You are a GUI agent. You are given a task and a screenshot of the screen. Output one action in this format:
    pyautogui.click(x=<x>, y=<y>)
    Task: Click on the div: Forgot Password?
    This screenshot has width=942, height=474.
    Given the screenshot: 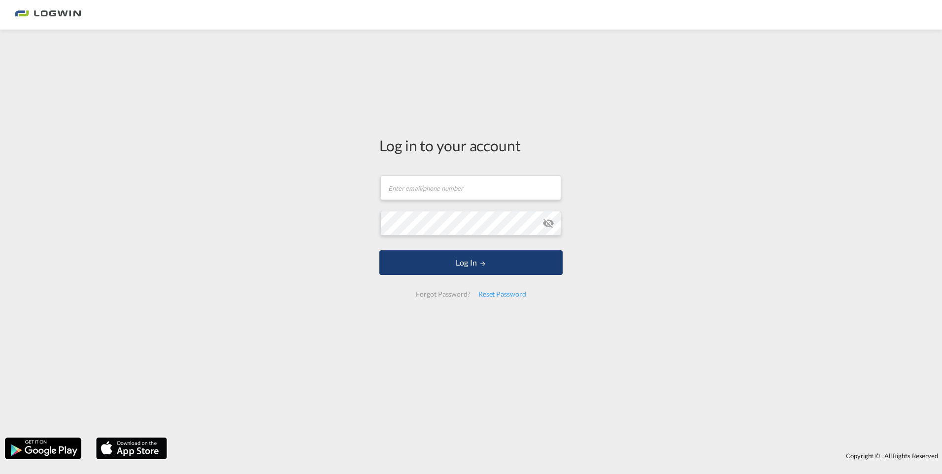 What is the action you would take?
    pyautogui.click(x=443, y=294)
    